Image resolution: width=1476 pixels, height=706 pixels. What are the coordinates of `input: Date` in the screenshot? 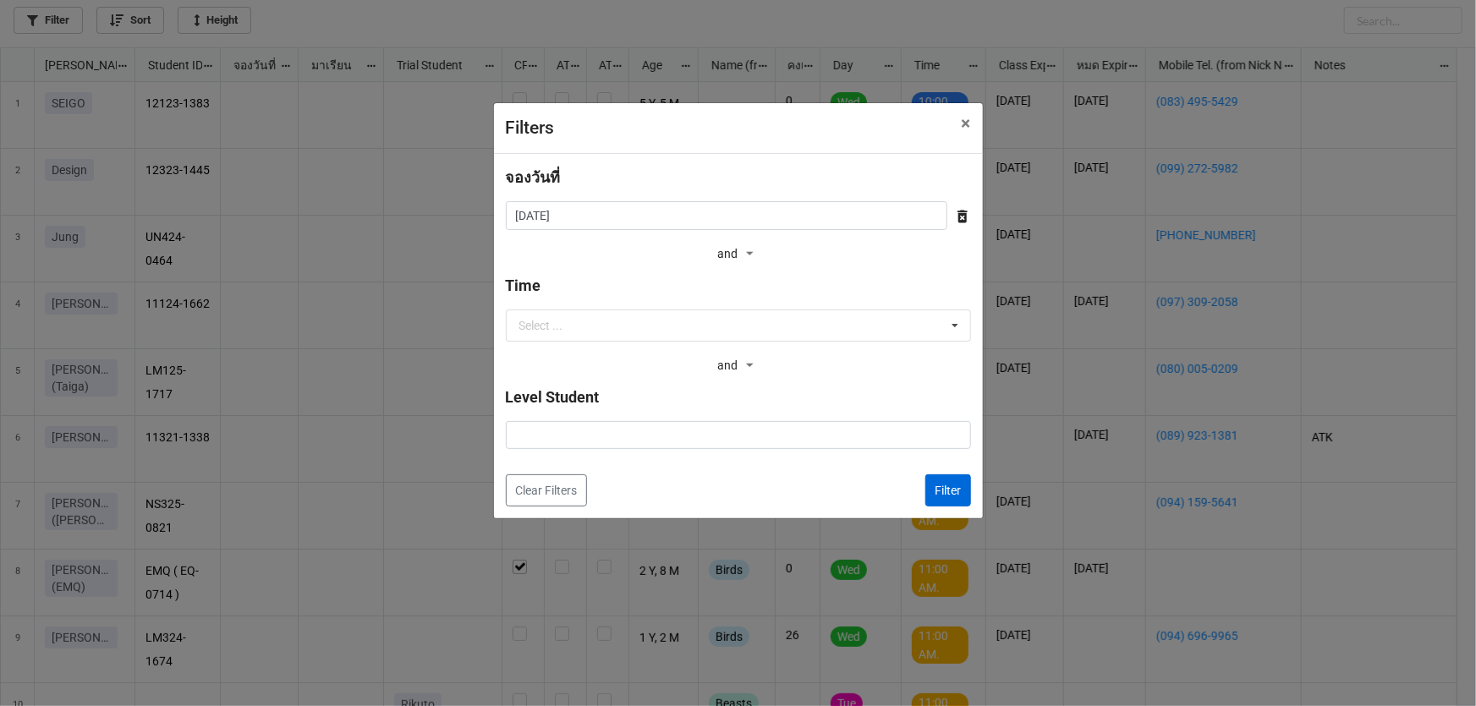 It's located at (727, 216).